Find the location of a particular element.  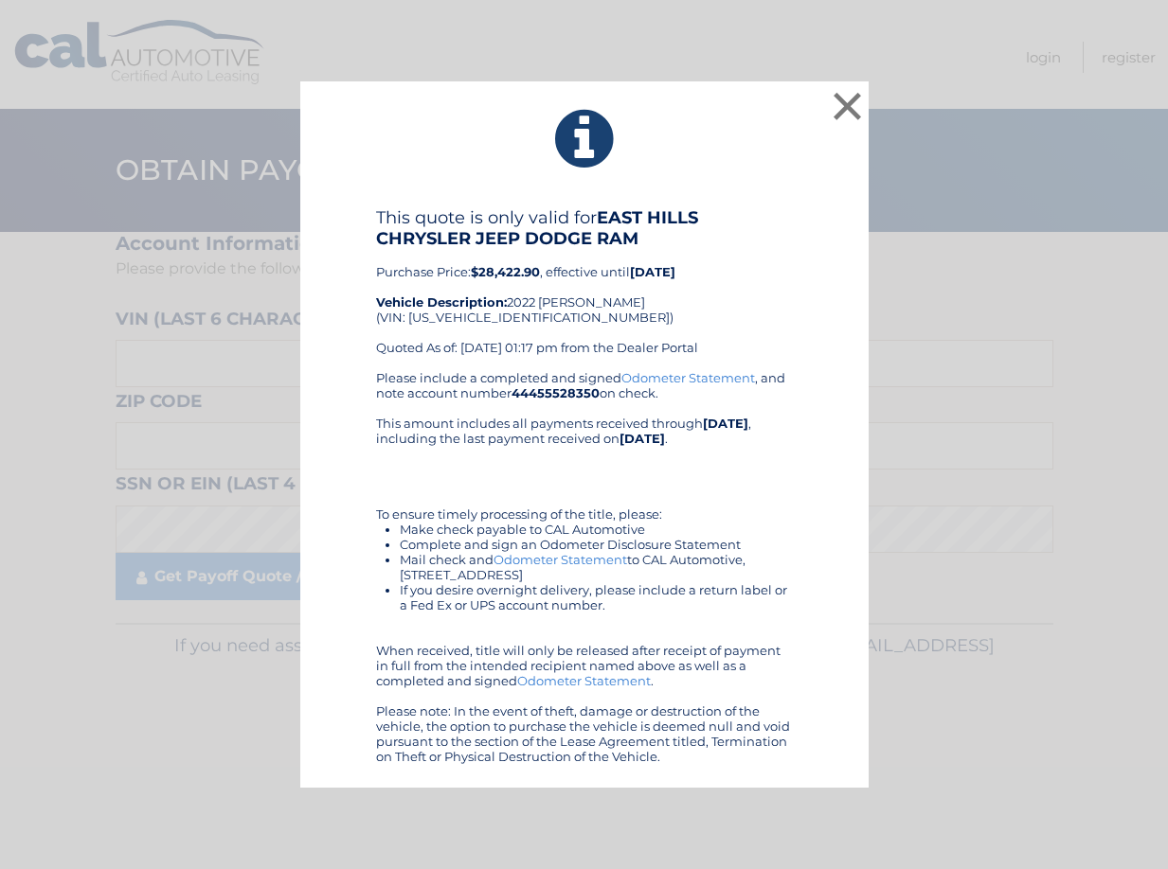

strong: Vehicle Description: is located at coordinates (441, 302).